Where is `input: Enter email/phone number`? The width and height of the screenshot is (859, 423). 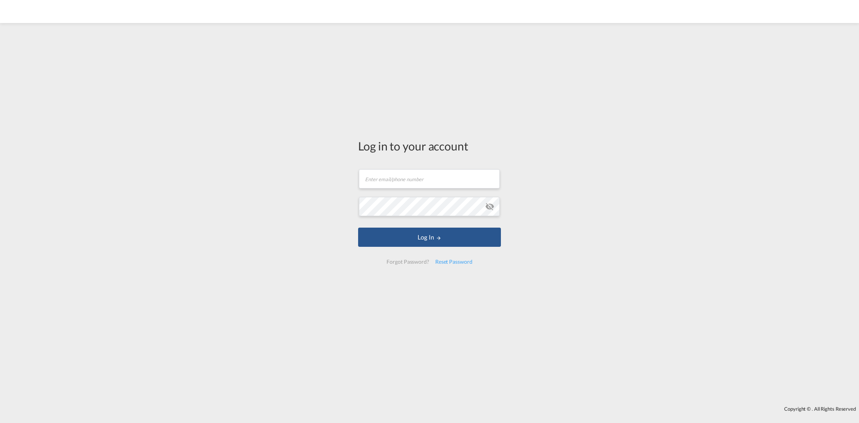 input: Enter email/phone number is located at coordinates (429, 179).